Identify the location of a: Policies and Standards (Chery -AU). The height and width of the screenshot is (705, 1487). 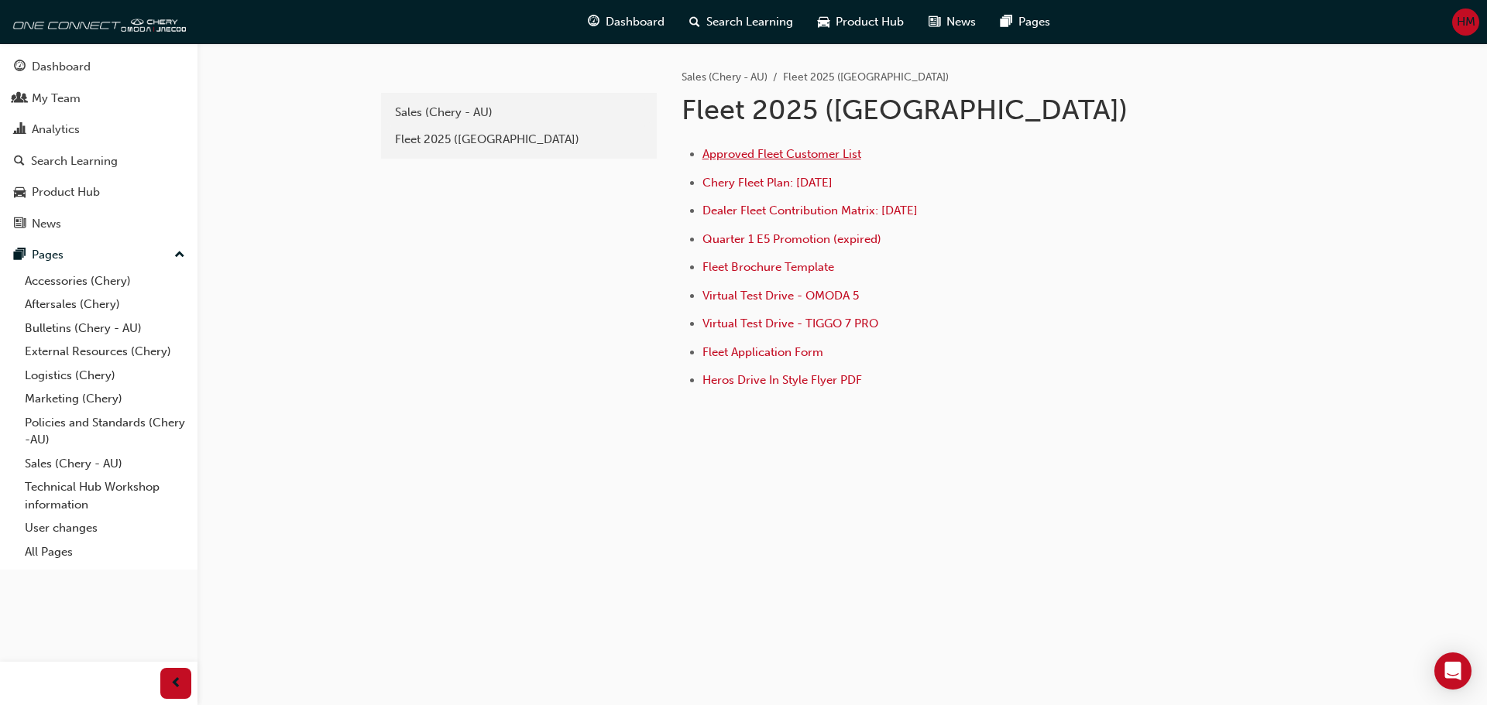
(105, 431).